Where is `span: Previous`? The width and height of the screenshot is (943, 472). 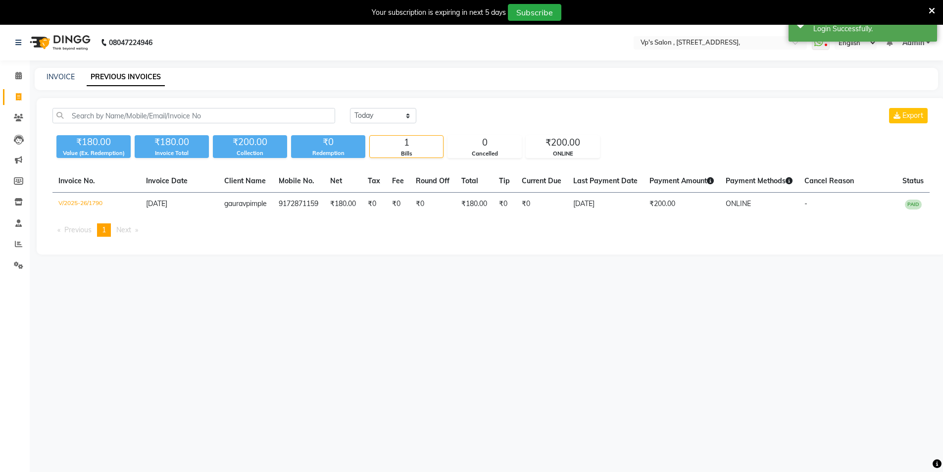 span: Previous is located at coordinates (78, 230).